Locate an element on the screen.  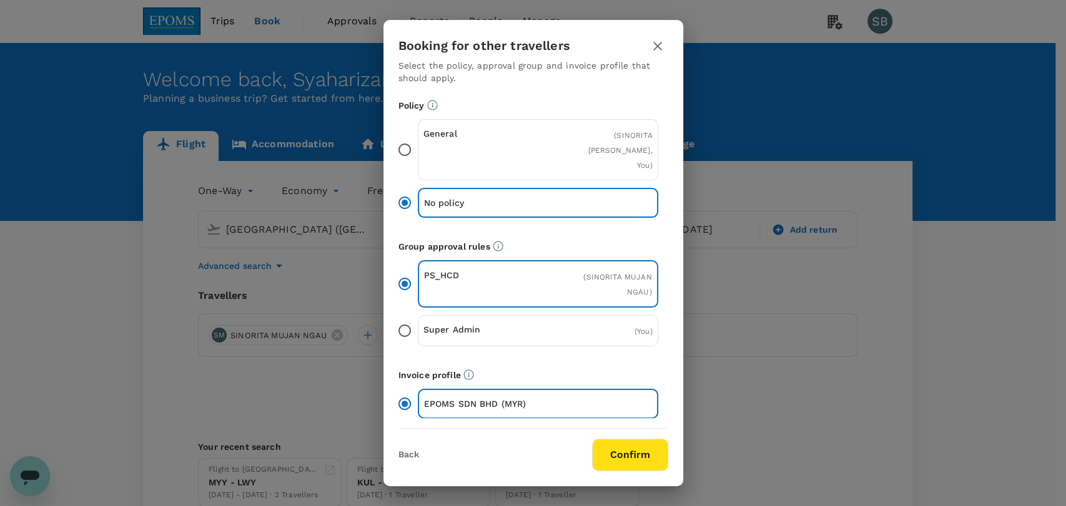
svg: The payment currency and company information are based on the selected invoice profile. is located at coordinates (468, 375).